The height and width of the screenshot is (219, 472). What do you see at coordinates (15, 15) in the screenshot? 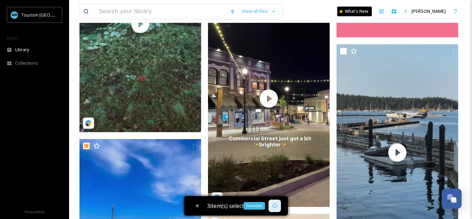
I see `img: tourism_nanaimo_logo.jpeg` at bounding box center [15, 15].